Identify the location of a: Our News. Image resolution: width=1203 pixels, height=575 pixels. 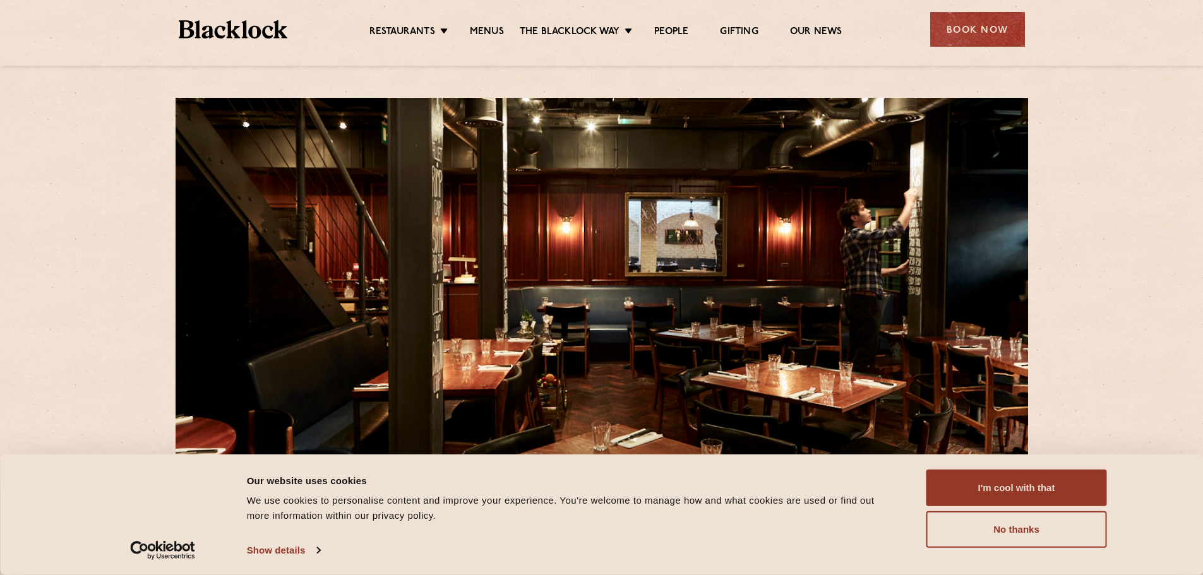
(816, 33).